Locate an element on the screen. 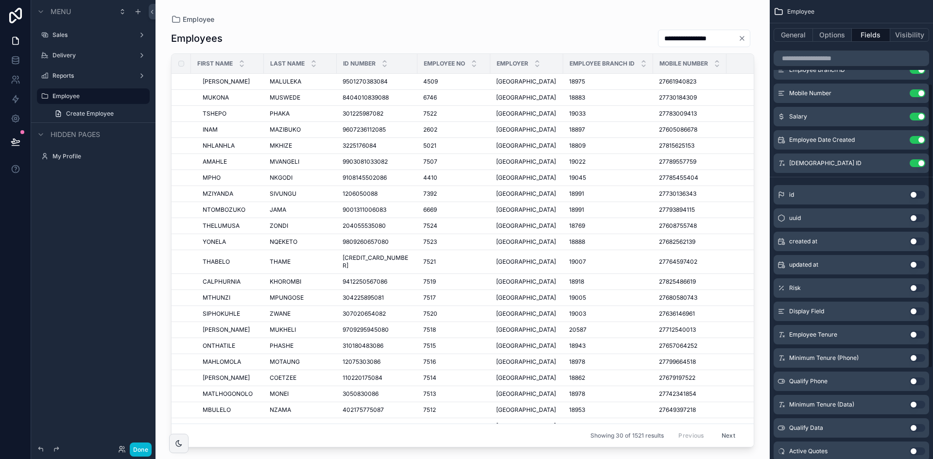  span: id is located at coordinates (792, 195).